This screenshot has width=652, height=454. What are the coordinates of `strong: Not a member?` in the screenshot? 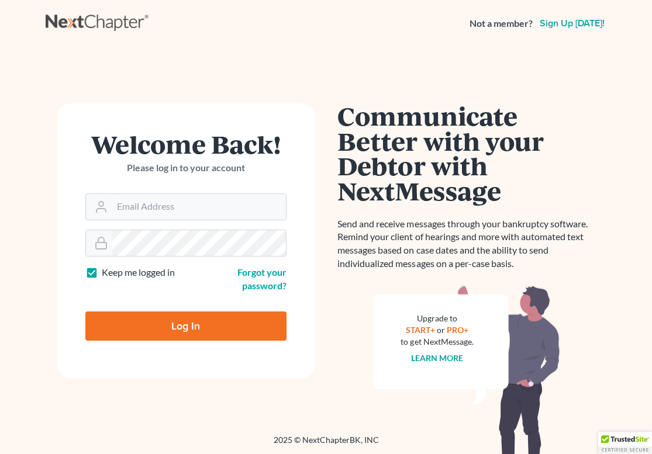 It's located at (501, 23).